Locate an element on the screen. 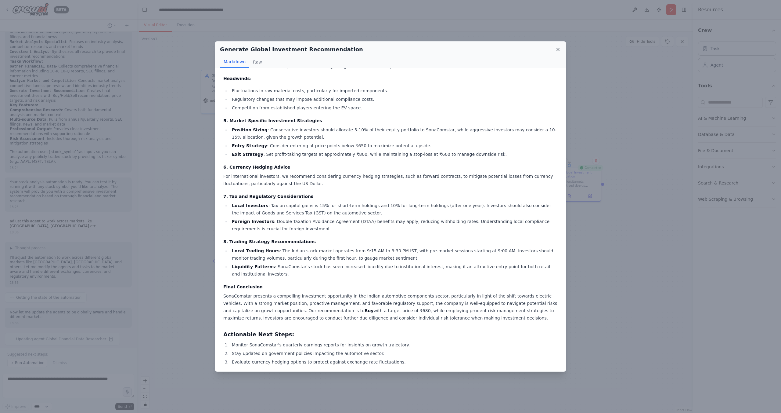 Image resolution: width=781 pixels, height=413 pixels. li: Competition from established players entering the EV space. is located at coordinates (394, 108).